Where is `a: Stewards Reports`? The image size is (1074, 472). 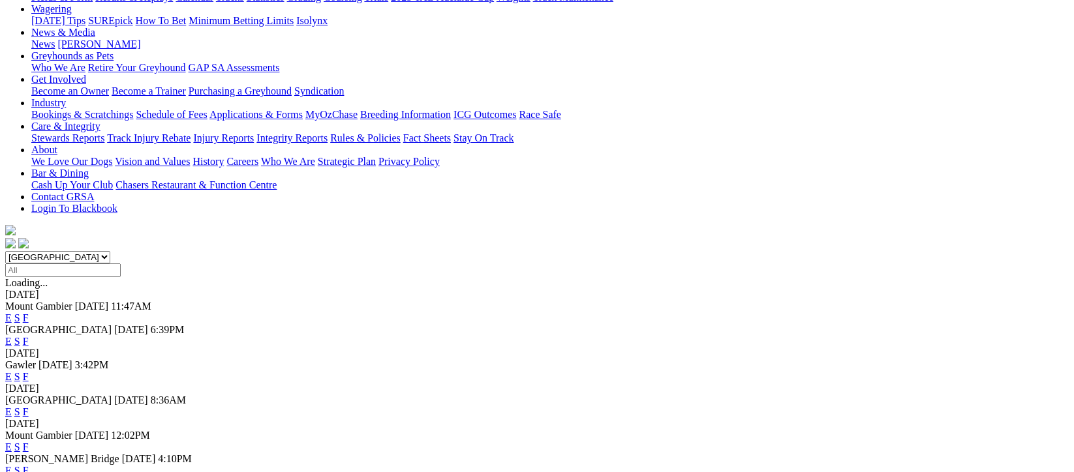 a: Stewards Reports is located at coordinates (68, 138).